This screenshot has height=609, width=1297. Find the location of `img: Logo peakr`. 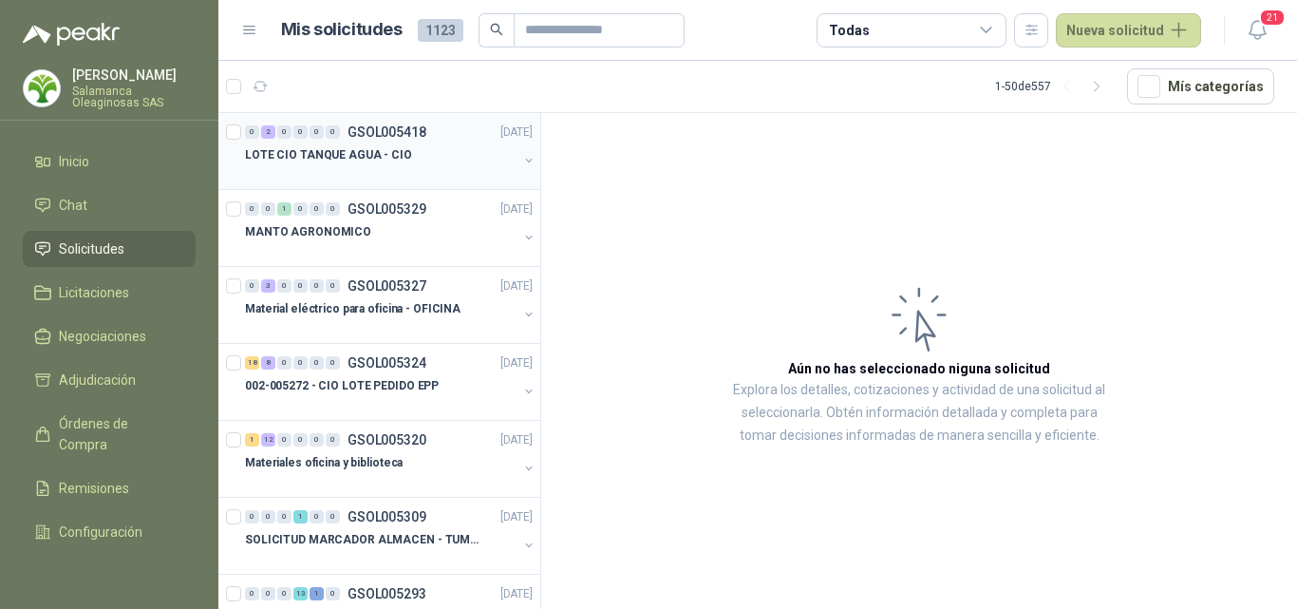

img: Logo peakr is located at coordinates (71, 34).